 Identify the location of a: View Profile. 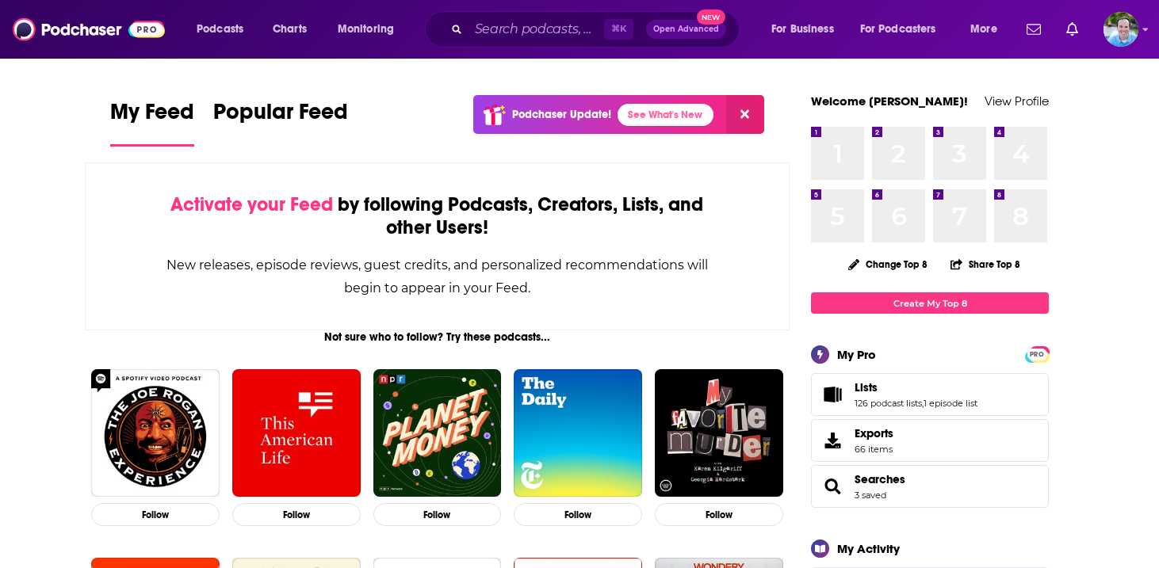
(1016, 101).